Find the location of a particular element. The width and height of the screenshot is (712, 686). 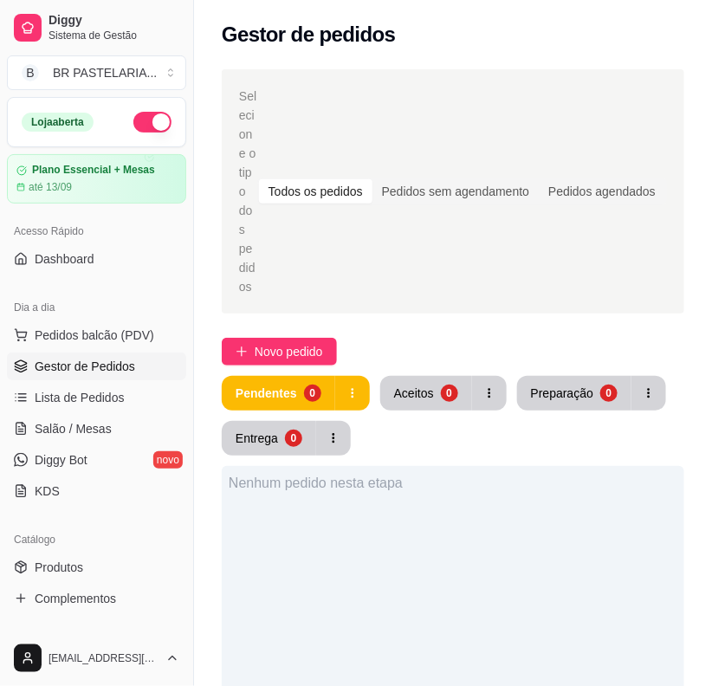

button: Entrega0 is located at coordinates (269, 438).